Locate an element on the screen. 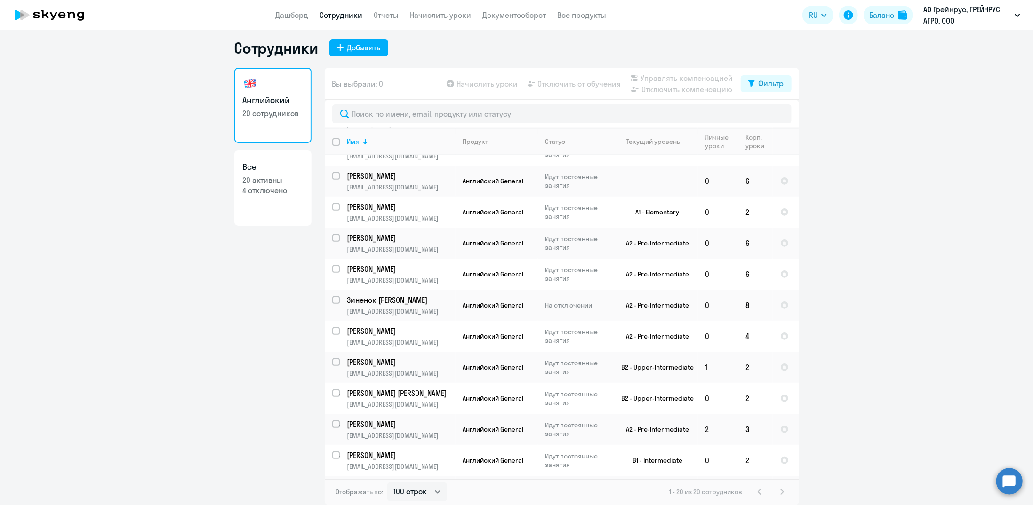 The width and height of the screenshot is (1033, 505). button: Добавить is located at coordinates (358, 48).